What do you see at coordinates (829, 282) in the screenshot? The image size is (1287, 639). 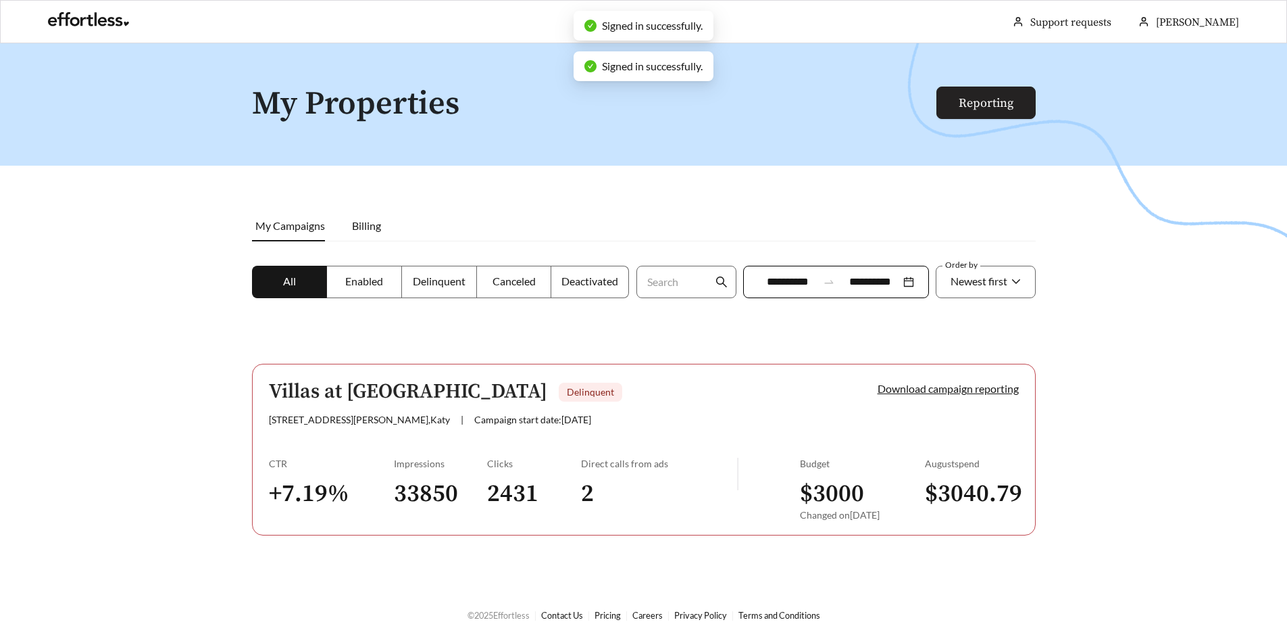 I see `span: swap-right` at bounding box center [829, 282].